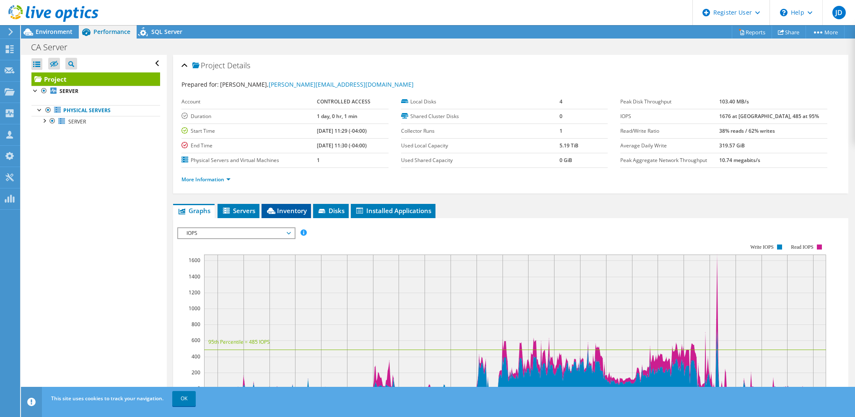 The width and height of the screenshot is (855, 417). Describe the element at coordinates (669, 131) in the screenshot. I see `label: Read/Write Ratio` at that location.